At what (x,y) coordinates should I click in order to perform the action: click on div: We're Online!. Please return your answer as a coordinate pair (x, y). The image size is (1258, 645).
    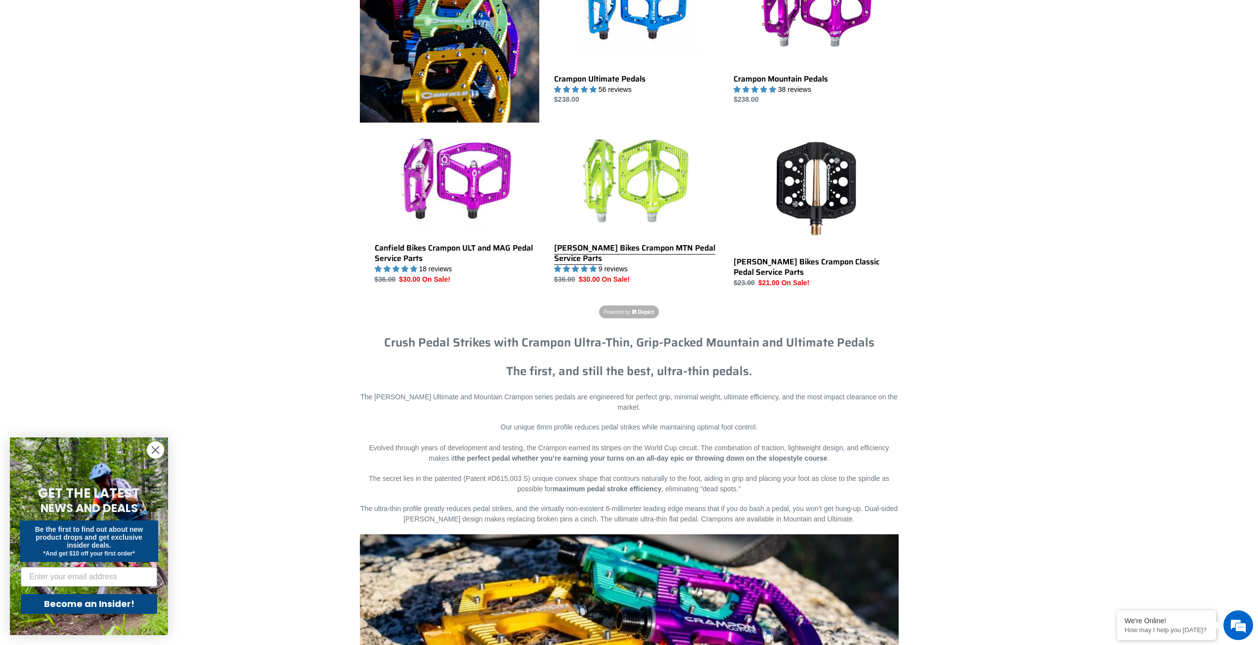
    Looking at the image, I should click on (1167, 621).